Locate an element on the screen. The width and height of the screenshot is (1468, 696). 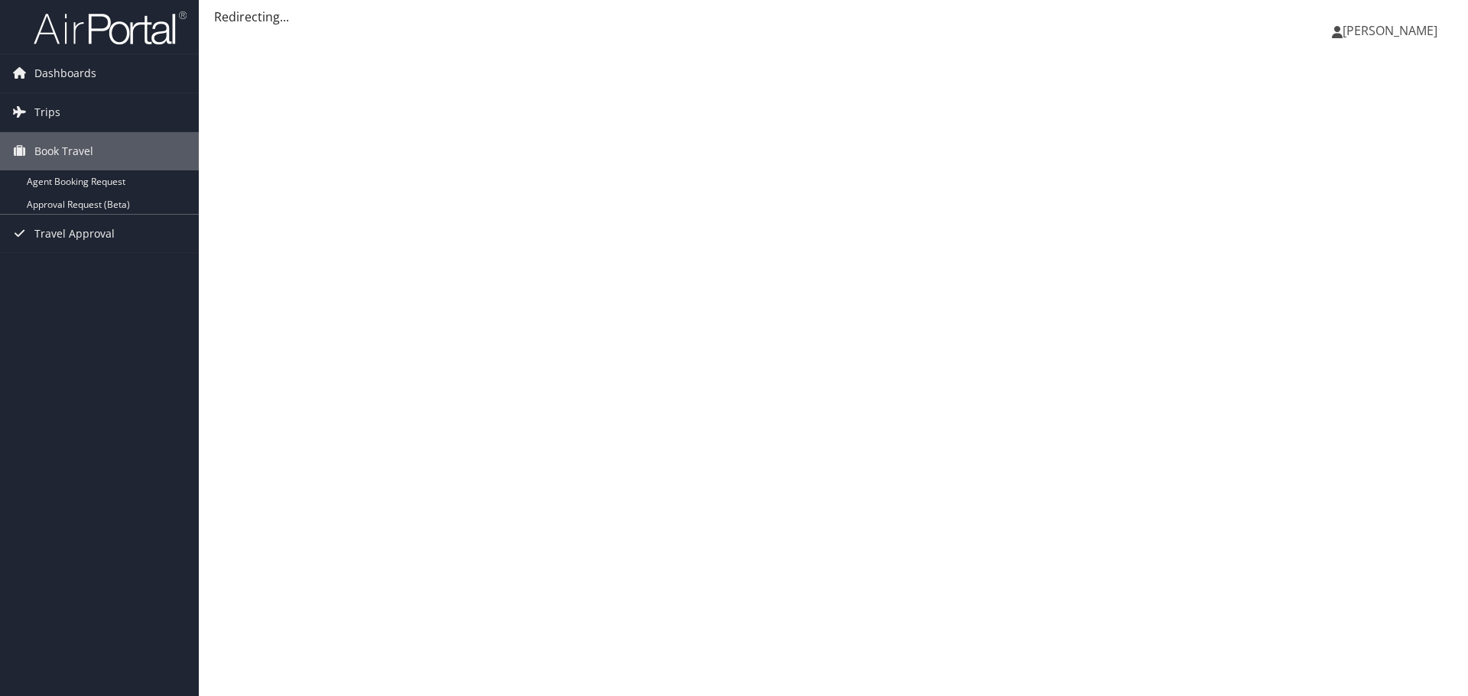
span: Travel Approval is located at coordinates (74, 234).